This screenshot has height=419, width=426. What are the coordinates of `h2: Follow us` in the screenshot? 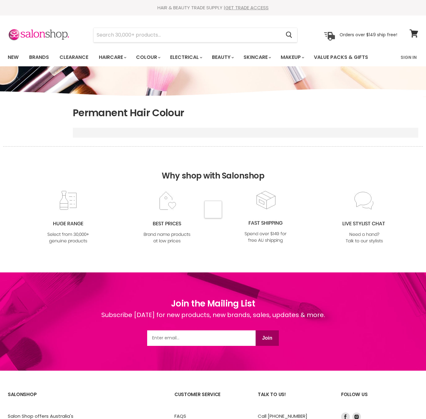 It's located at (380, 399).